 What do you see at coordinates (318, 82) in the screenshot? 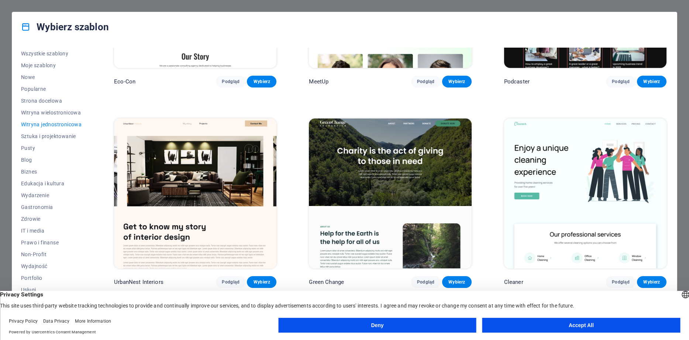
I see `p: MeetUp` at bounding box center [318, 82].